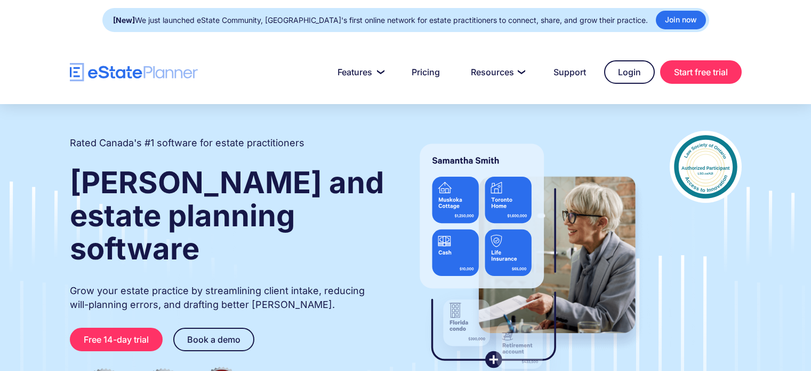  I want to click on a: Resources, so click(496, 72).